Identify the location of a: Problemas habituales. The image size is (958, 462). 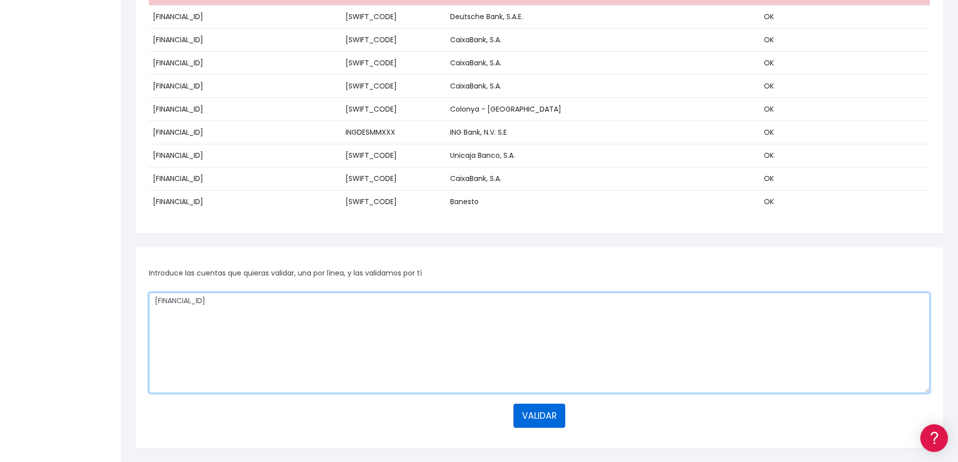
(101, 150).